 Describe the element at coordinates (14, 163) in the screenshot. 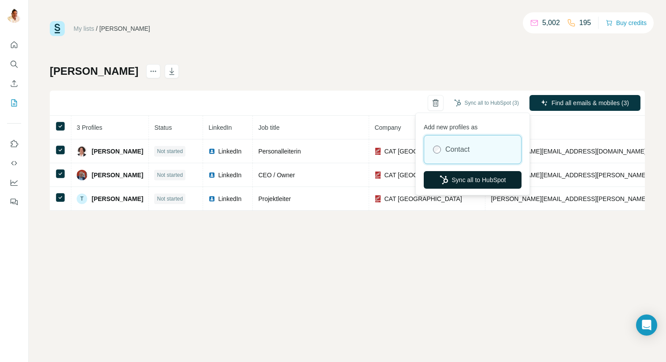

I see `button: Use Surfe API` at that location.